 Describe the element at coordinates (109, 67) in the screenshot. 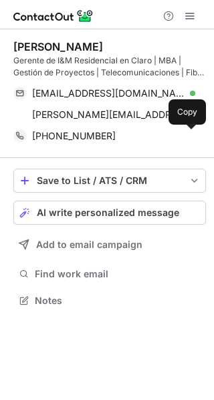

I see `div: Gerente de I&M Residencial en Claro | MBA | Gestión de Proyectos | Telecomunicaciones | Fibra Ópt...` at that location.